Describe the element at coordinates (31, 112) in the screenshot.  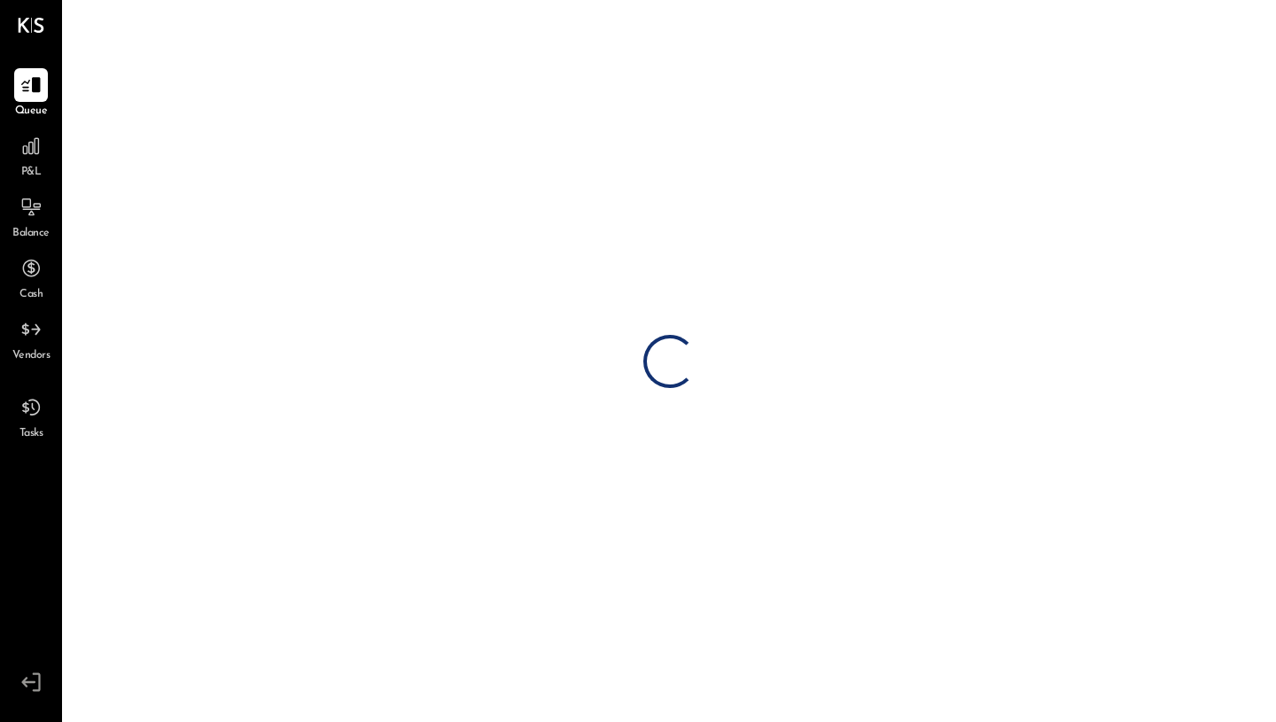
I see `span: Queue` at that location.